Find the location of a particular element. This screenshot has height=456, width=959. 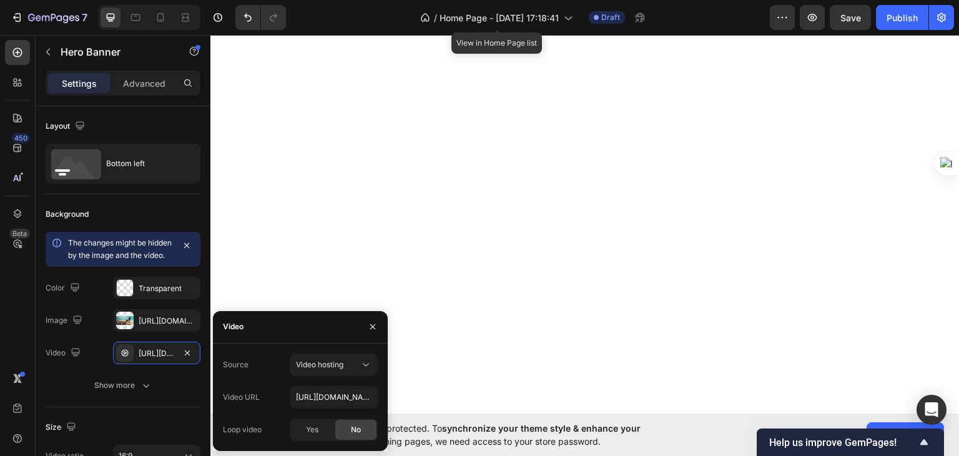

span: Yes is located at coordinates (312, 429).